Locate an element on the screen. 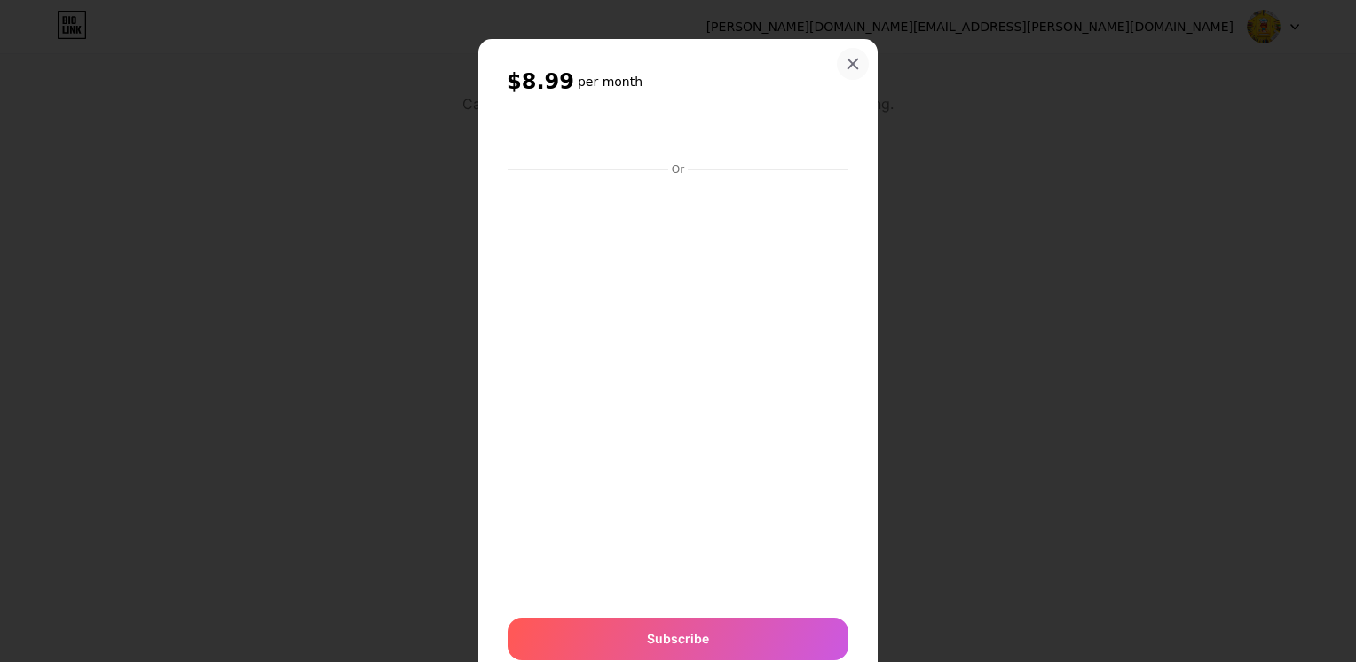  span: $8.99 is located at coordinates (540, 82).